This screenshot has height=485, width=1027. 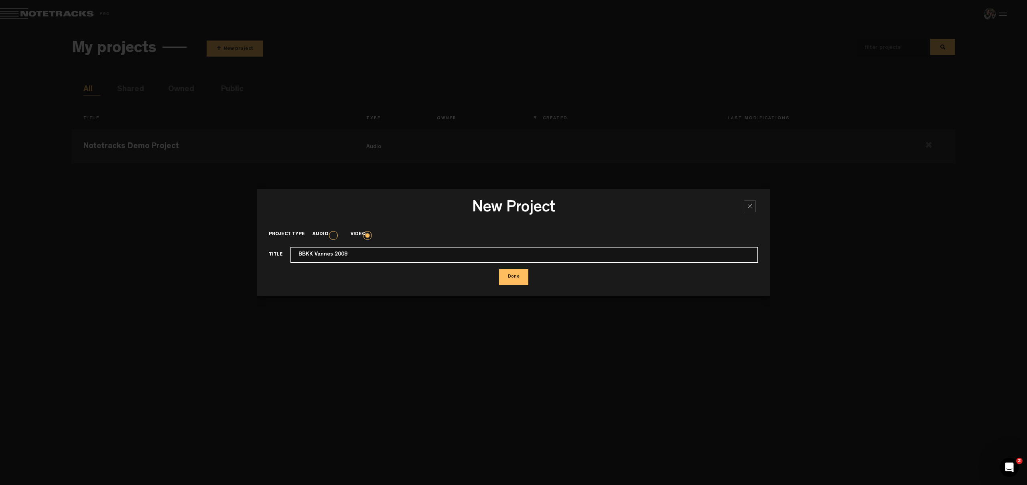 What do you see at coordinates (514, 277) in the screenshot?
I see `button: Done` at bounding box center [514, 277].